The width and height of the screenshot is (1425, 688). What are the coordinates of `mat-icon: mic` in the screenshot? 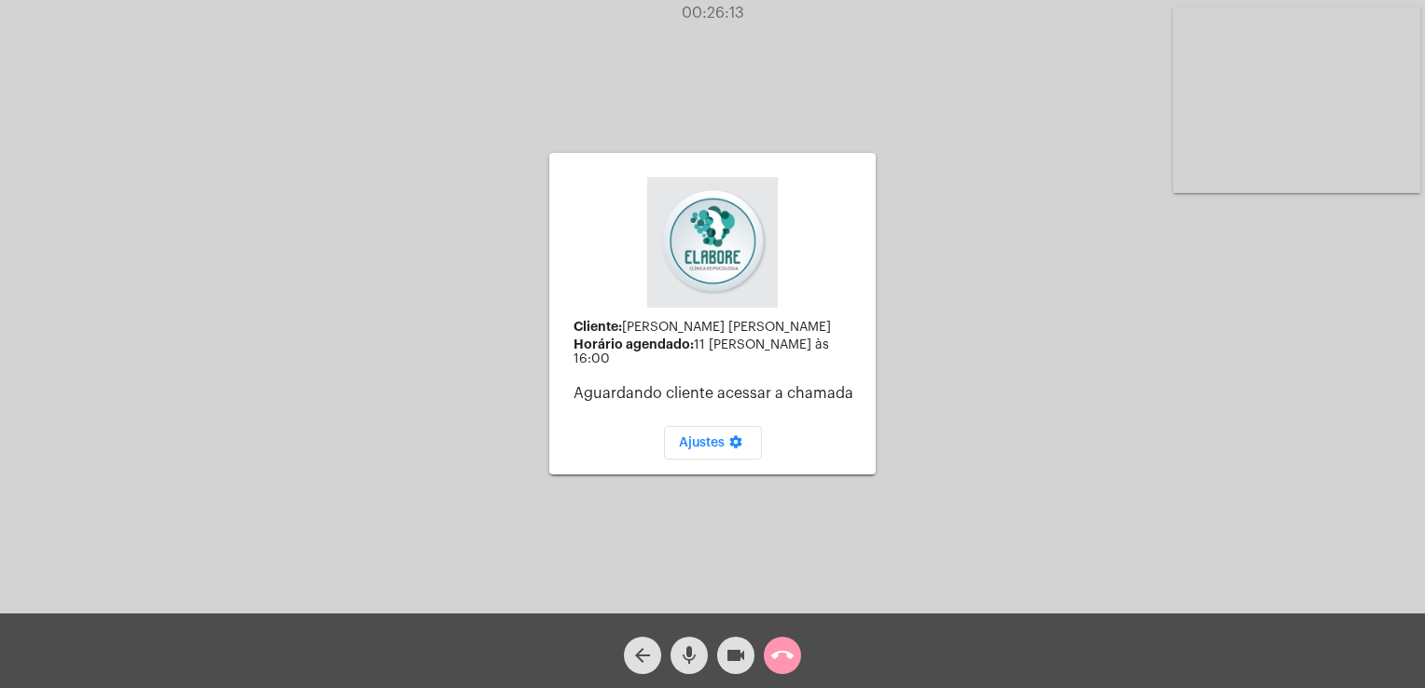 It's located at (689, 655).